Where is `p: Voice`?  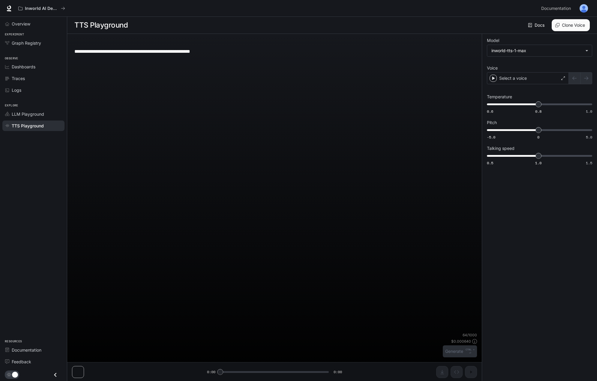 p: Voice is located at coordinates (492, 68).